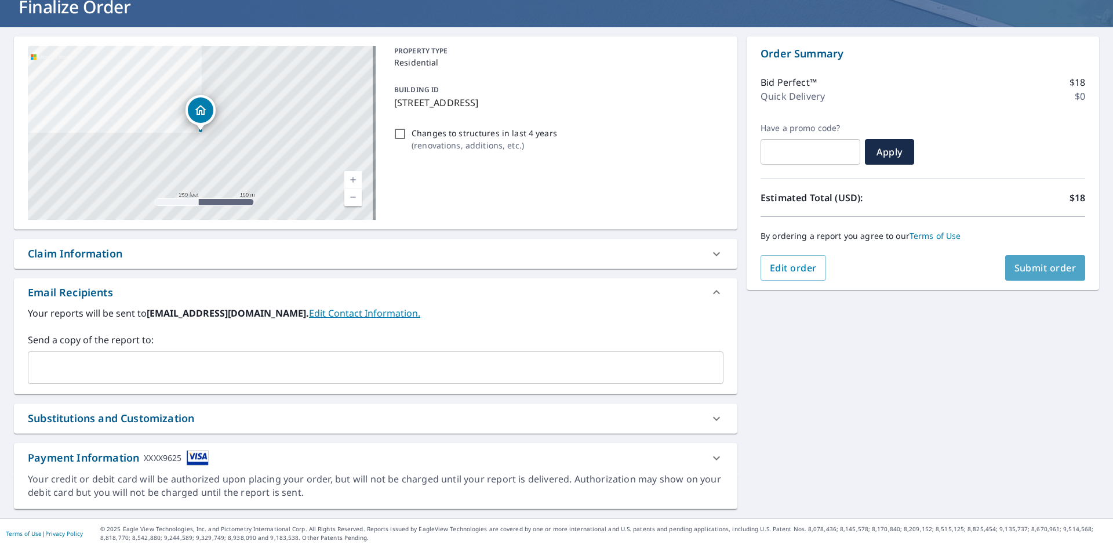 Image resolution: width=1113 pixels, height=548 pixels. Describe the element at coordinates (484, 145) in the screenshot. I see `p: ( renovations, additions, etc. )` at that location.